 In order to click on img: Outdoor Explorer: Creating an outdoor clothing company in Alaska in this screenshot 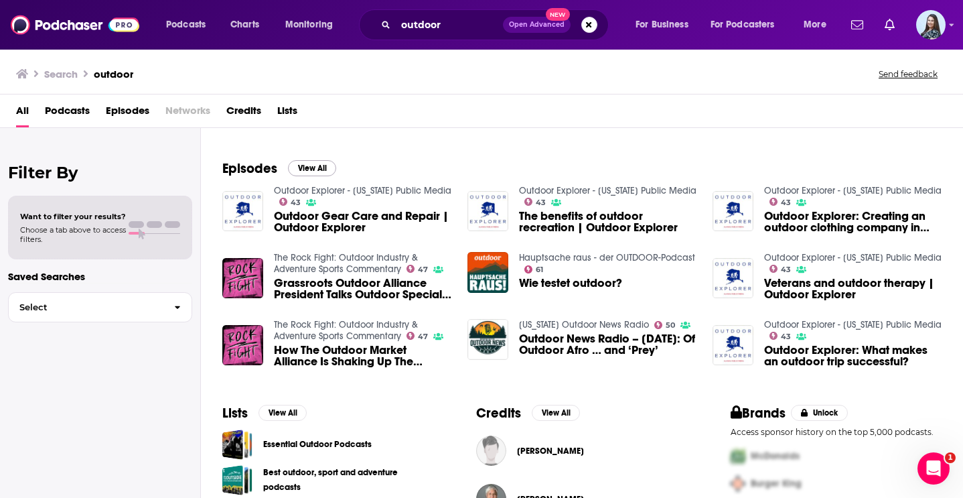, I will do `click(733, 211)`.